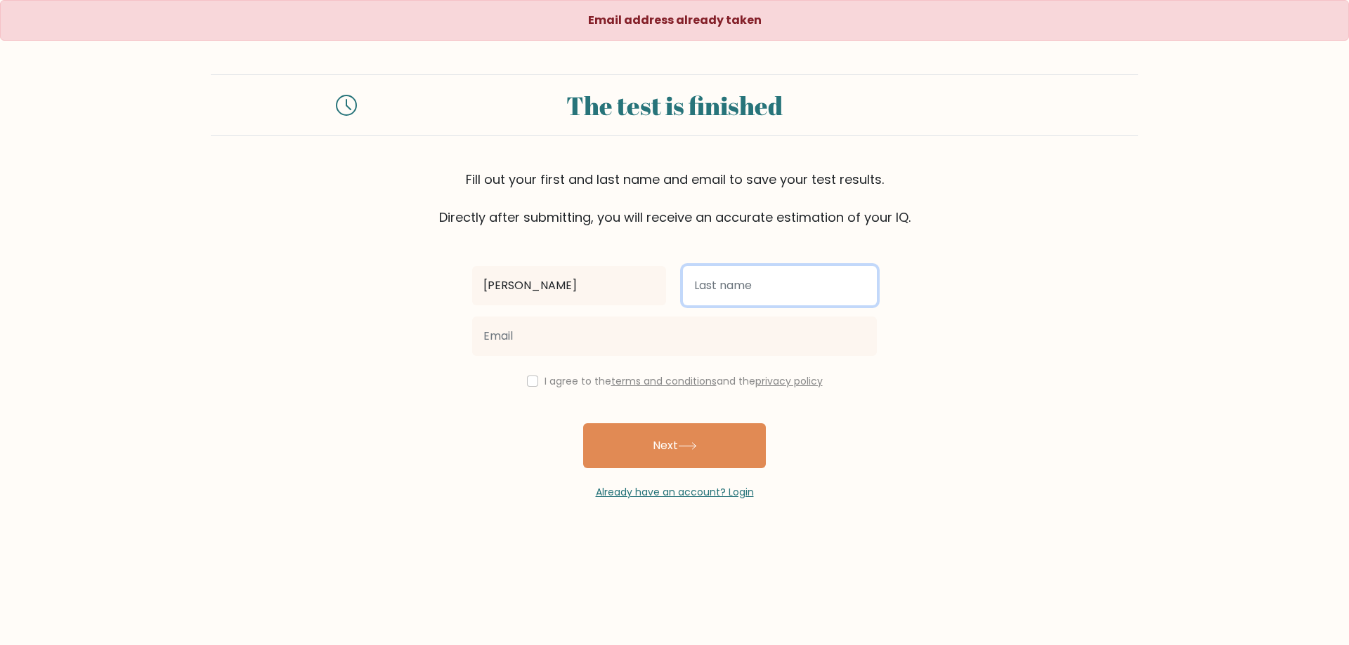 The image size is (1349, 645). I want to click on div: The test is finished, so click(674, 105).